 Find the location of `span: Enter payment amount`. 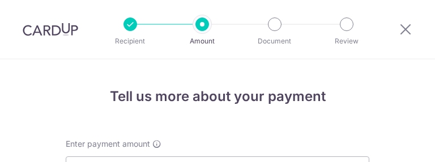

span: Enter payment amount is located at coordinates (108, 144).